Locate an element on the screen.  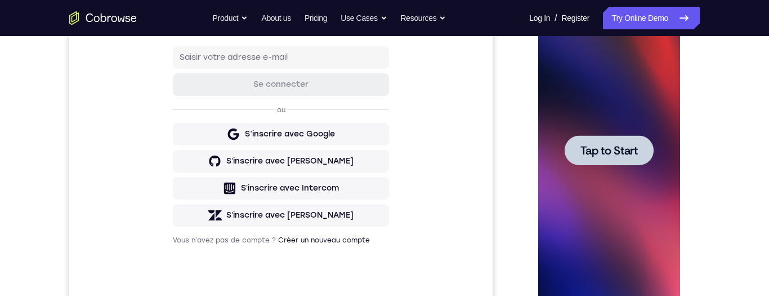
button: Resources is located at coordinates (423, 18).